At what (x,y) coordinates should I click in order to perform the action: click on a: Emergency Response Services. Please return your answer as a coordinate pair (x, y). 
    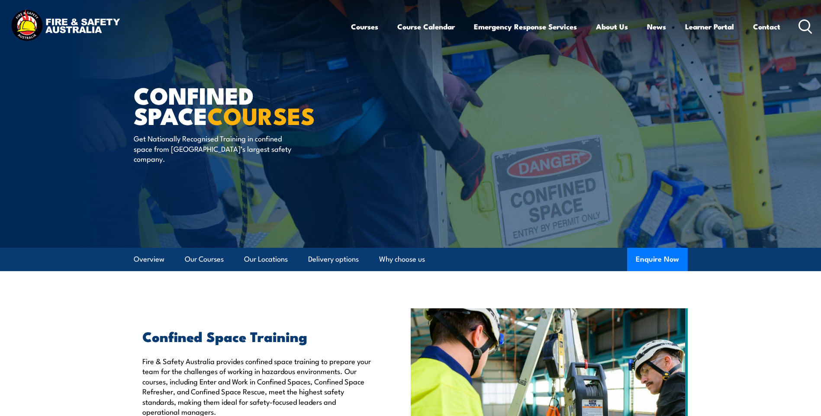
    Looking at the image, I should click on (525, 26).